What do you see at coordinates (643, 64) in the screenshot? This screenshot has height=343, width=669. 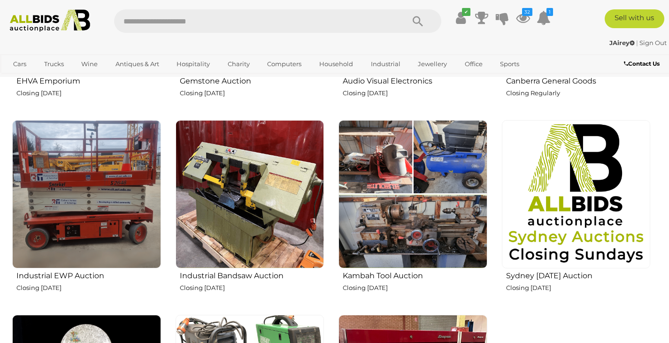 I see `a: Contact Us` at bounding box center [643, 64].